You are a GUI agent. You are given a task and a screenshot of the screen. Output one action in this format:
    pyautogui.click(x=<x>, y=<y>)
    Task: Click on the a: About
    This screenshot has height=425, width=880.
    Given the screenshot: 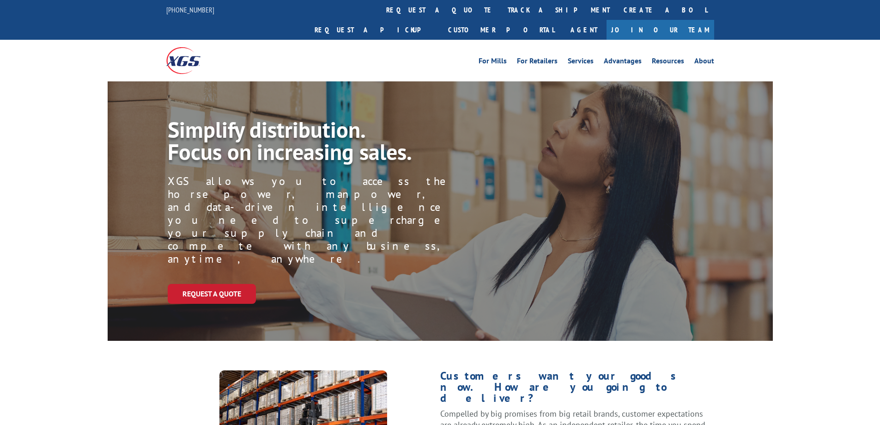 What is the action you would take?
    pyautogui.click(x=704, y=62)
    